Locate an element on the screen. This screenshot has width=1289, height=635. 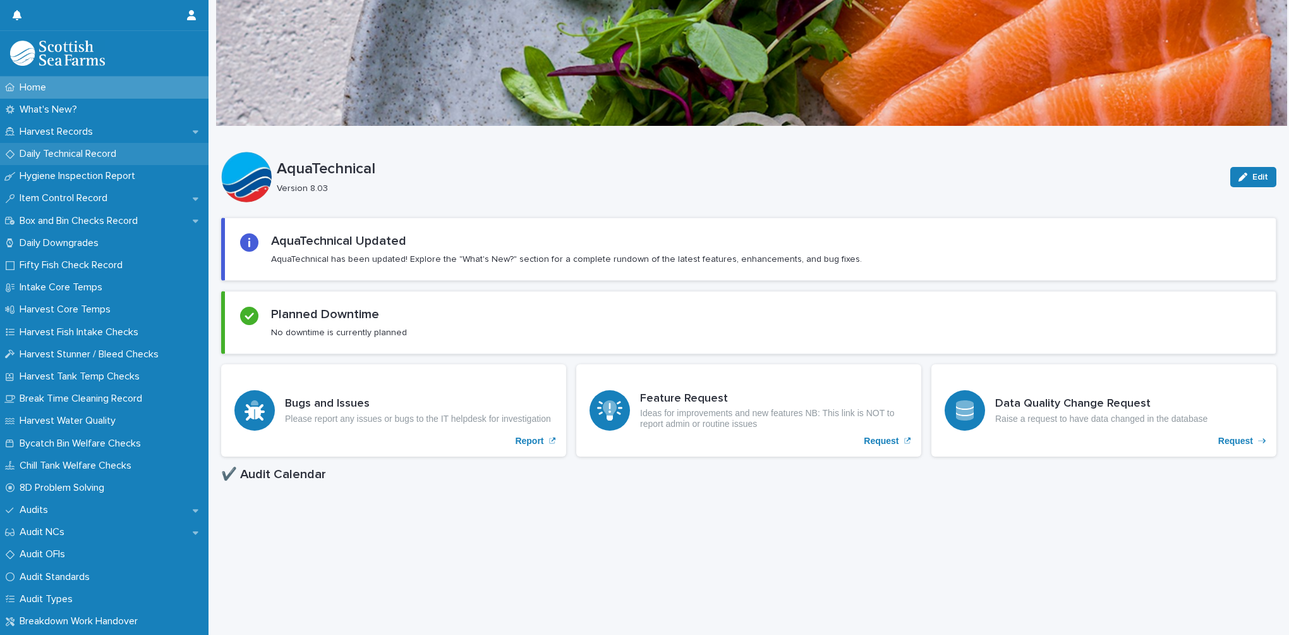
p: Audit OFIs is located at coordinates (45, 554).